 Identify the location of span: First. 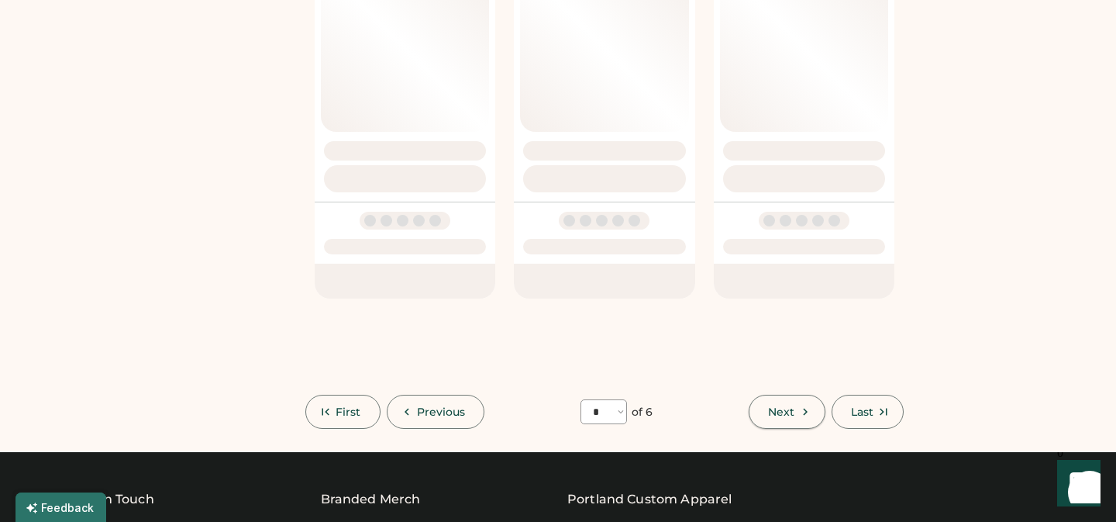
(348, 412).